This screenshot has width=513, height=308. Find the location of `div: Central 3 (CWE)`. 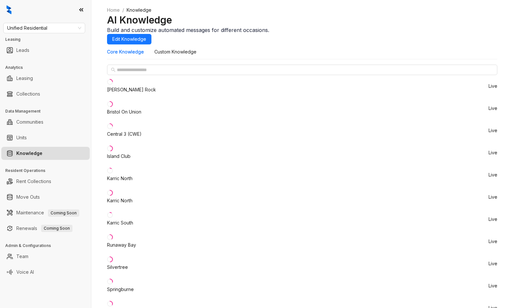

div: Central 3 (CWE) is located at coordinates (124, 134).